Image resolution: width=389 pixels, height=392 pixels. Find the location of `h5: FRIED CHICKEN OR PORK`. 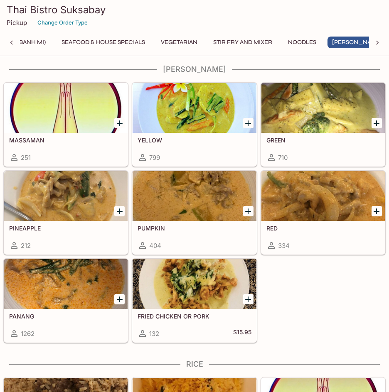

h5: FRIED CHICKEN OR PORK is located at coordinates (194, 316).